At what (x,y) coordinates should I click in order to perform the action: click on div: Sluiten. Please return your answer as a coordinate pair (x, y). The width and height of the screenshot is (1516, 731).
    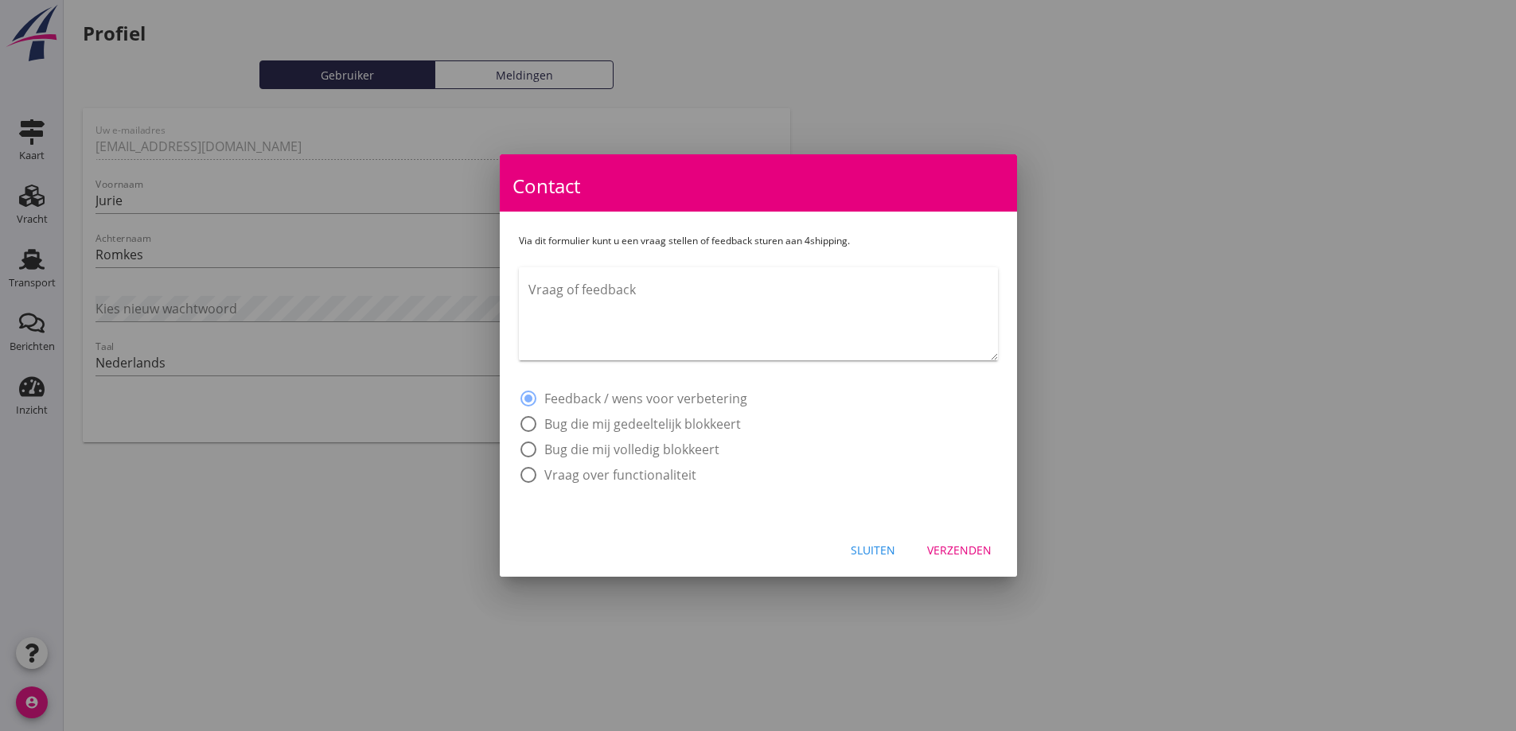
    Looking at the image, I should click on (873, 550).